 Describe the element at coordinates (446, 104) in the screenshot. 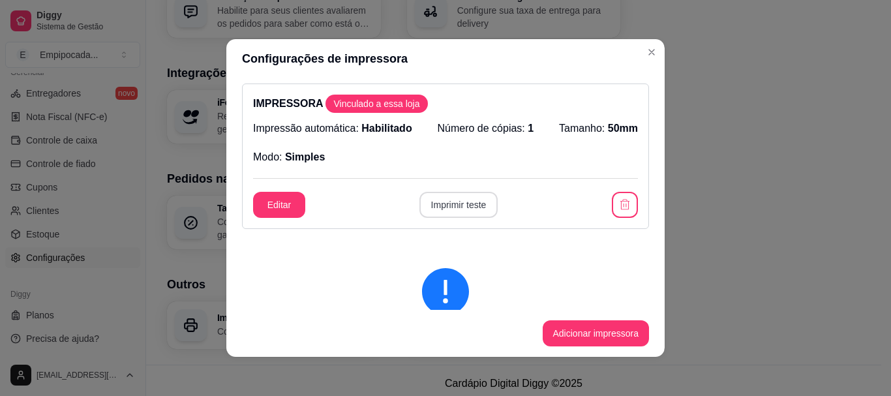

I see `p: IMPRESSORA` at that location.